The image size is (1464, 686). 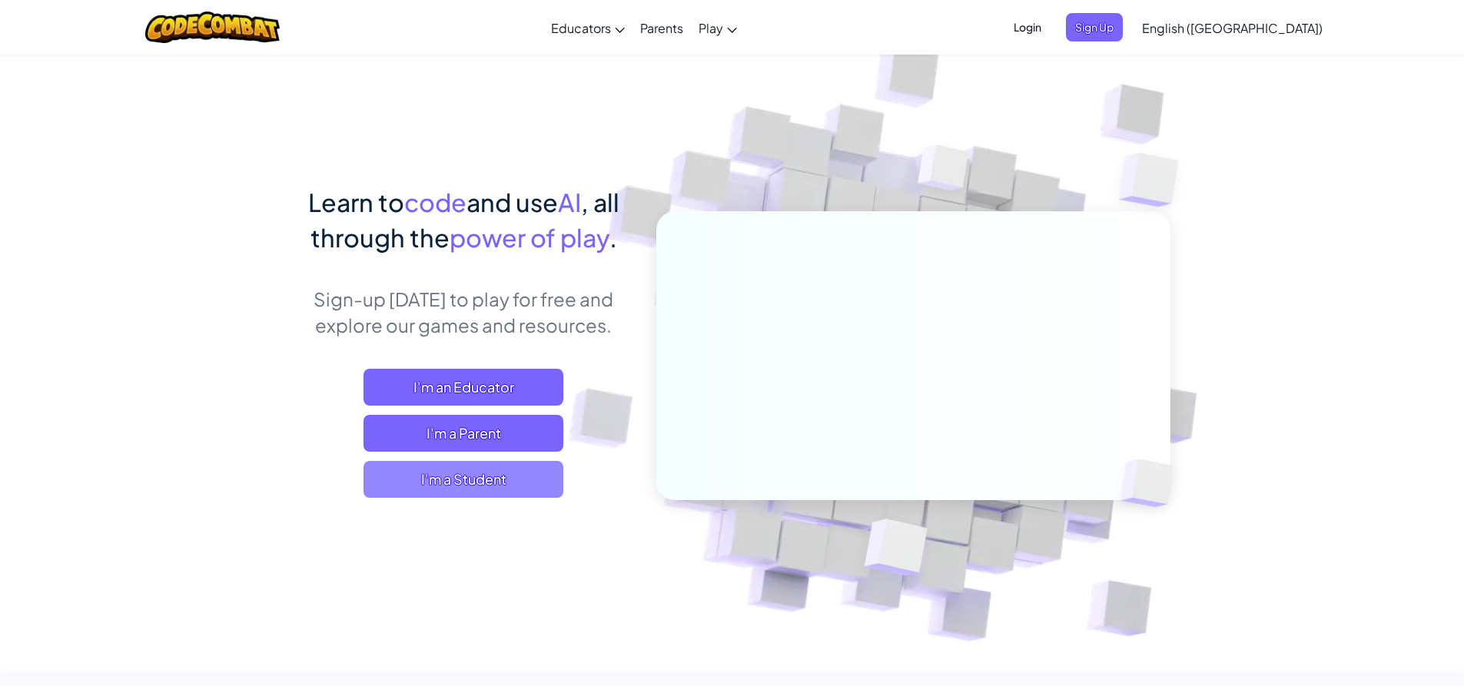 I want to click on span: I'm a Parent, so click(x=463, y=433).